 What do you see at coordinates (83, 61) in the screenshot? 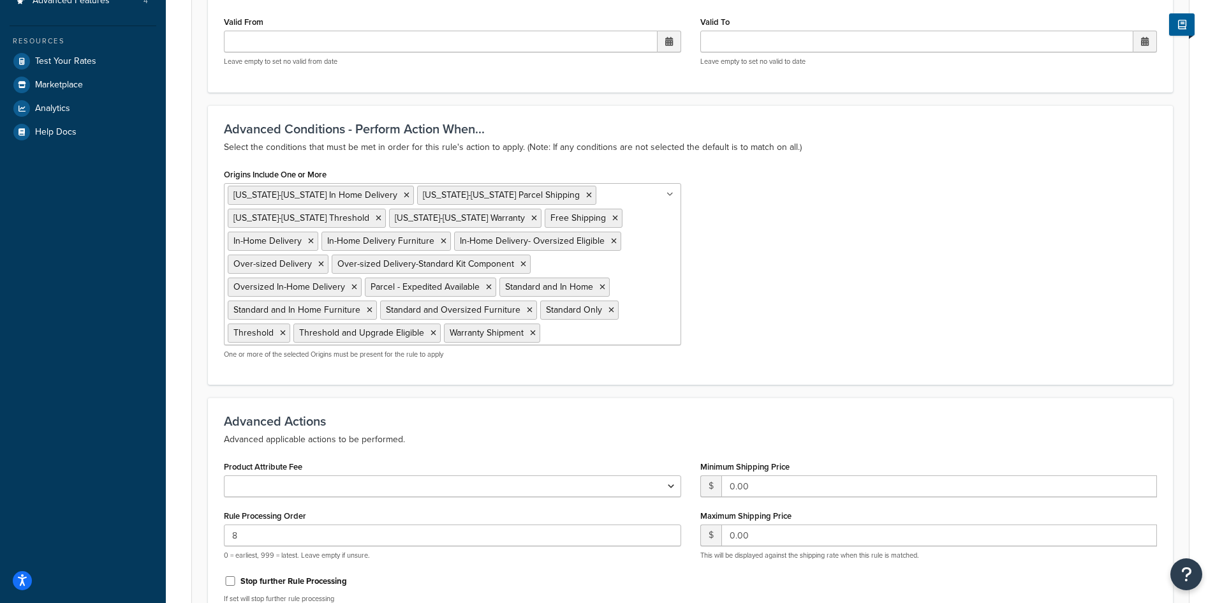
I see `li: Test Your Rates` at bounding box center [83, 61].